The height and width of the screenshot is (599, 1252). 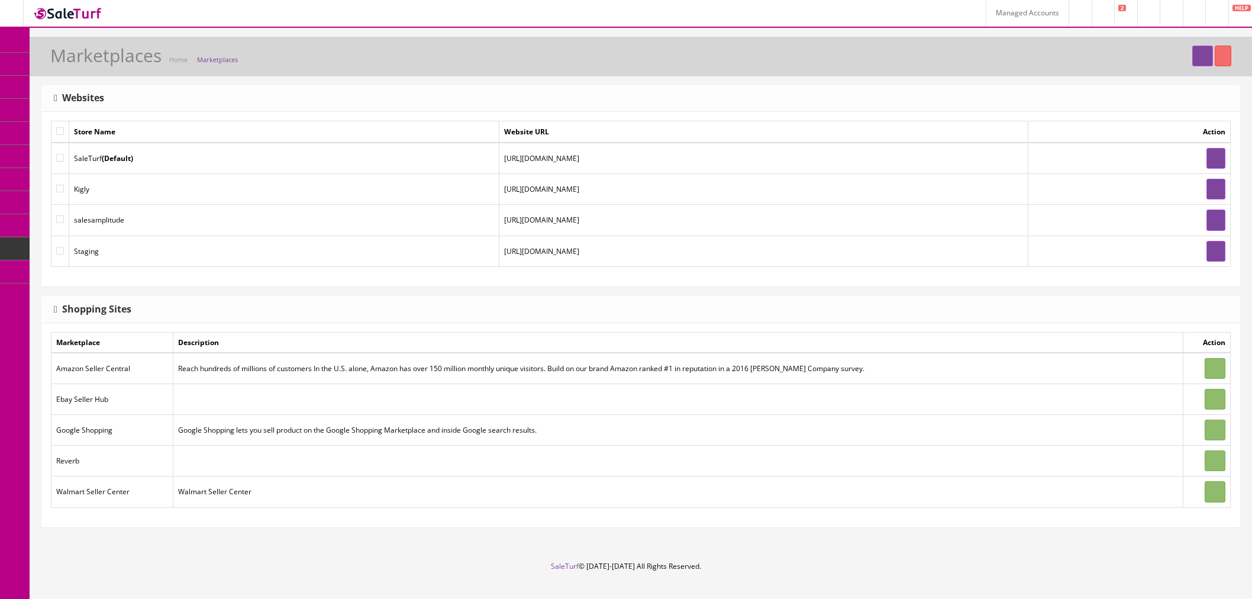 What do you see at coordinates (92, 310) in the screenshot?
I see `h3: Shopping Sites` at bounding box center [92, 310].